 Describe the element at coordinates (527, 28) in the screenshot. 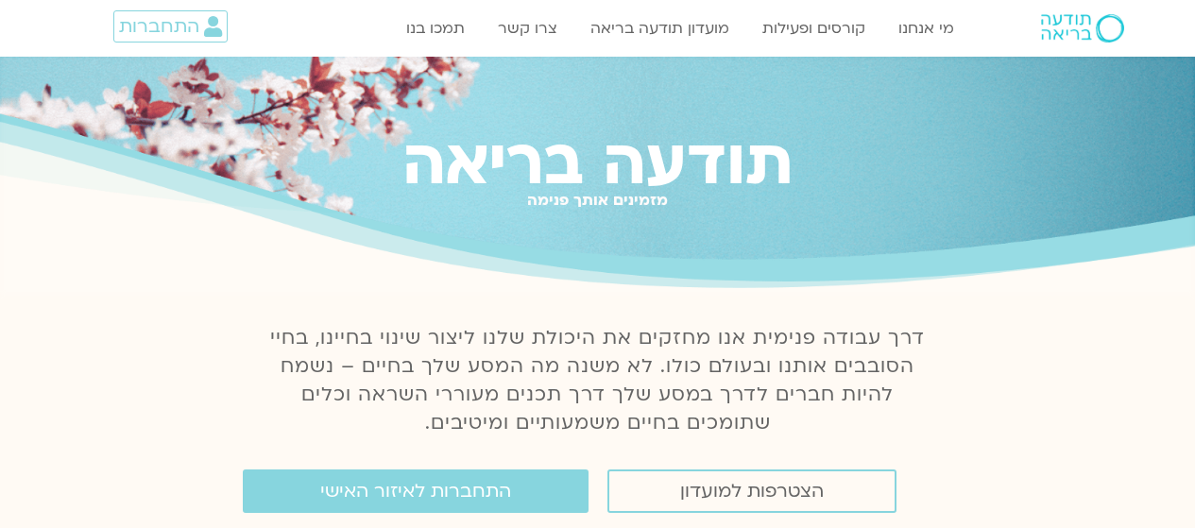

I see `a: צרו קשר` at that location.